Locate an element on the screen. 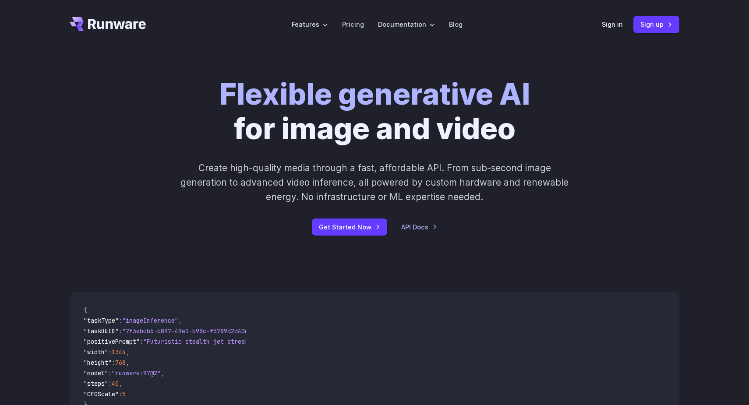 This screenshot has height=405, width=749. a: Blog is located at coordinates (456, 24).